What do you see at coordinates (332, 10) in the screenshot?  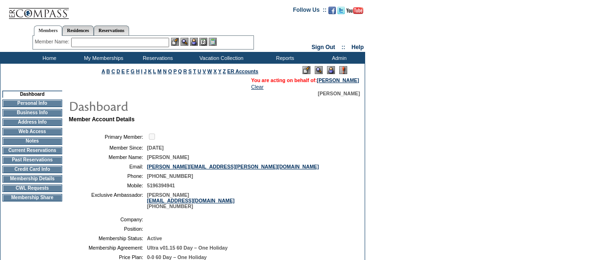 I see `img: Become our fan on Facebook` at bounding box center [332, 10].